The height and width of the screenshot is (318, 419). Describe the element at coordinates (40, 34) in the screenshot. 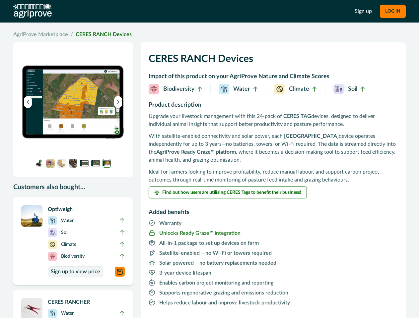

I see `a: AgriProve Marketplace` at that location.